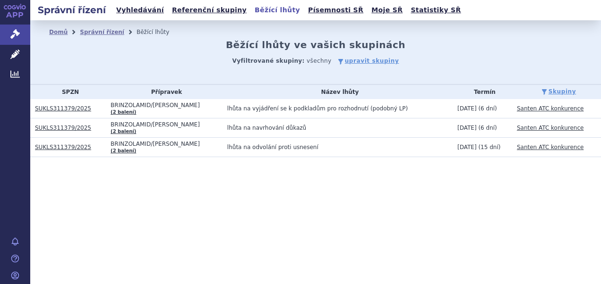 The image size is (601, 284). I want to click on span: všechny, so click(319, 61).